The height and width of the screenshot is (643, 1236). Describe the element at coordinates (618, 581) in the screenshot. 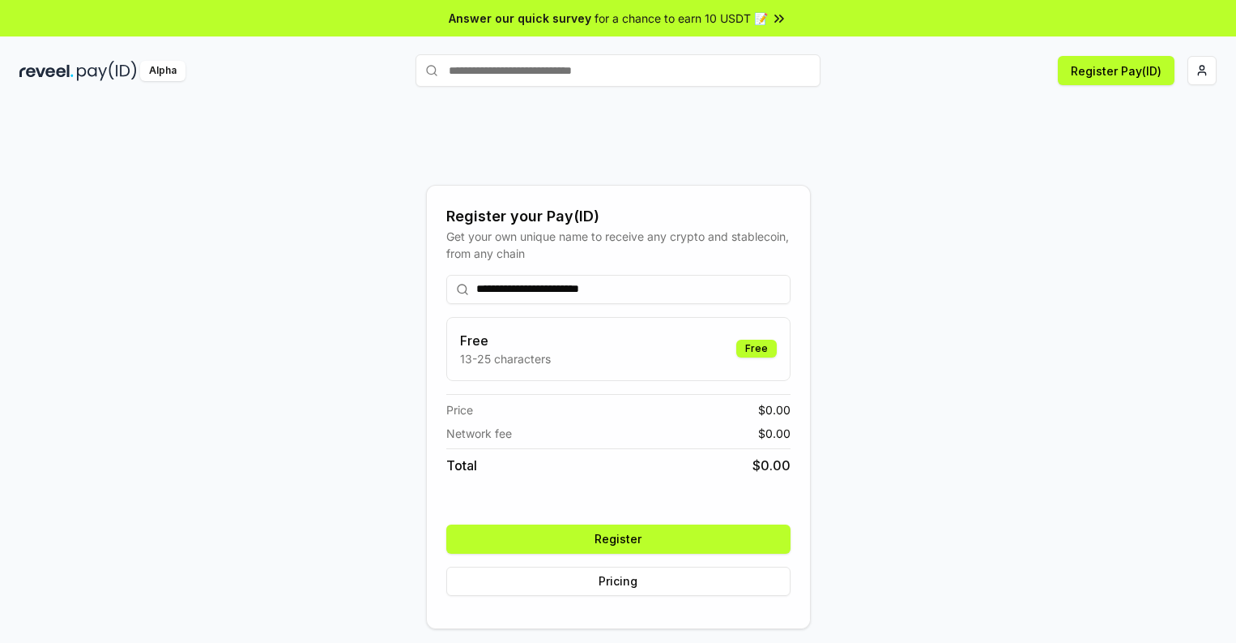

I see `button: Pricing` at that location.